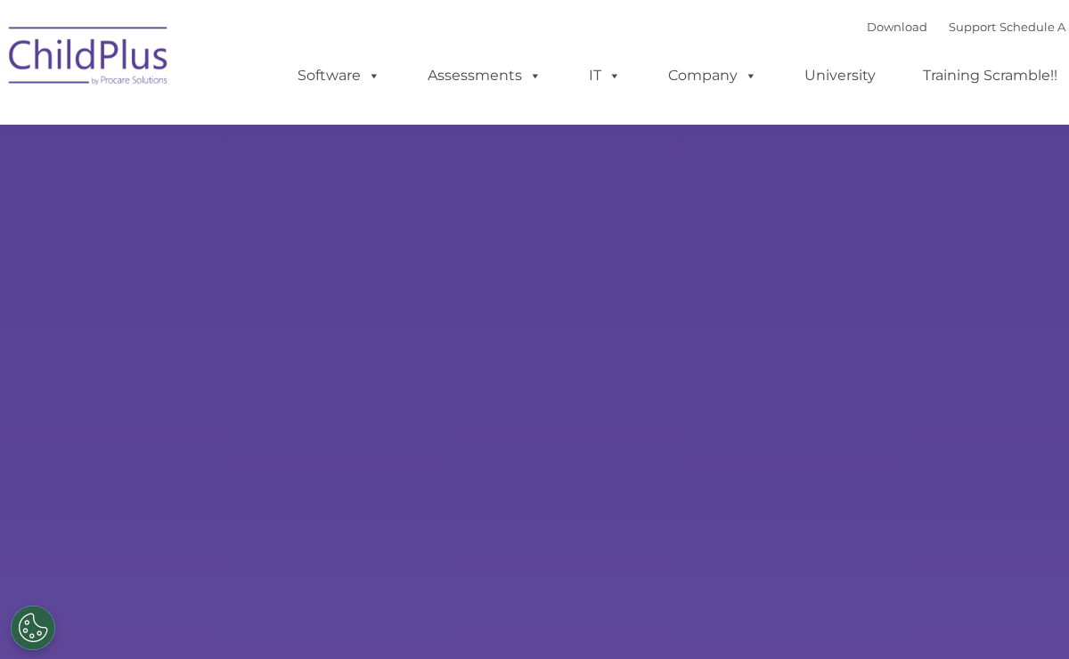 Image resolution: width=1069 pixels, height=659 pixels. What do you see at coordinates (713, 76) in the screenshot?
I see `a: Company` at bounding box center [713, 76].